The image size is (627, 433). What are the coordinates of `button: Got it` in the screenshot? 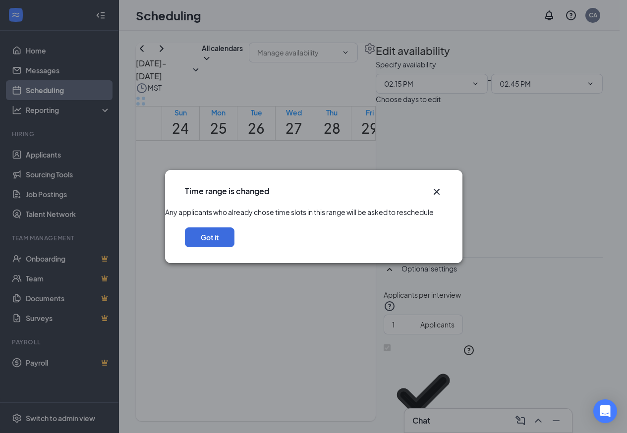 It's located at (210, 237).